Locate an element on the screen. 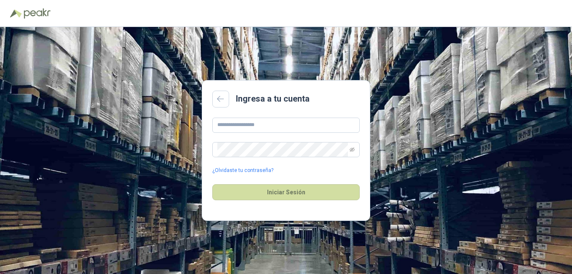 The width and height of the screenshot is (572, 274). h2: Ingresa a tu cuenta is located at coordinates (273, 99).